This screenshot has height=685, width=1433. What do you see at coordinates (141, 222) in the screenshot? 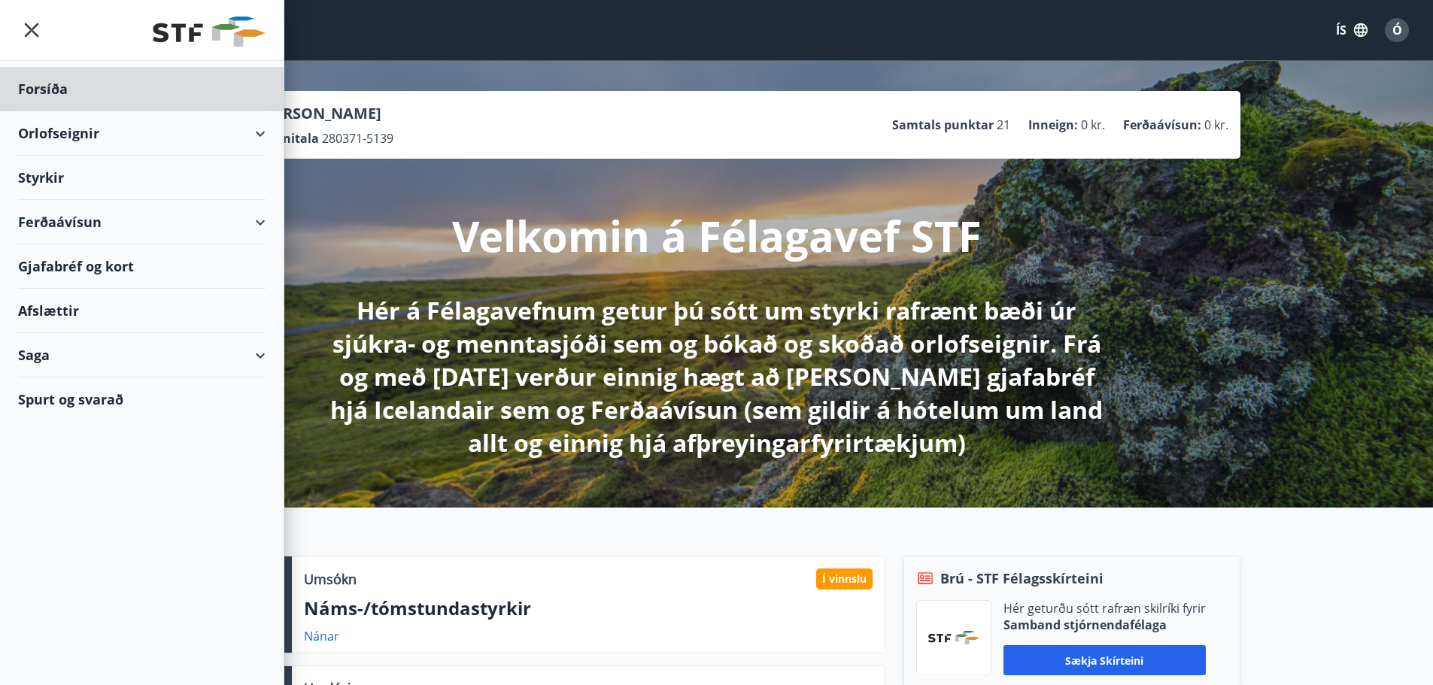
I see `div: Ferðaávísun` at bounding box center [141, 222].